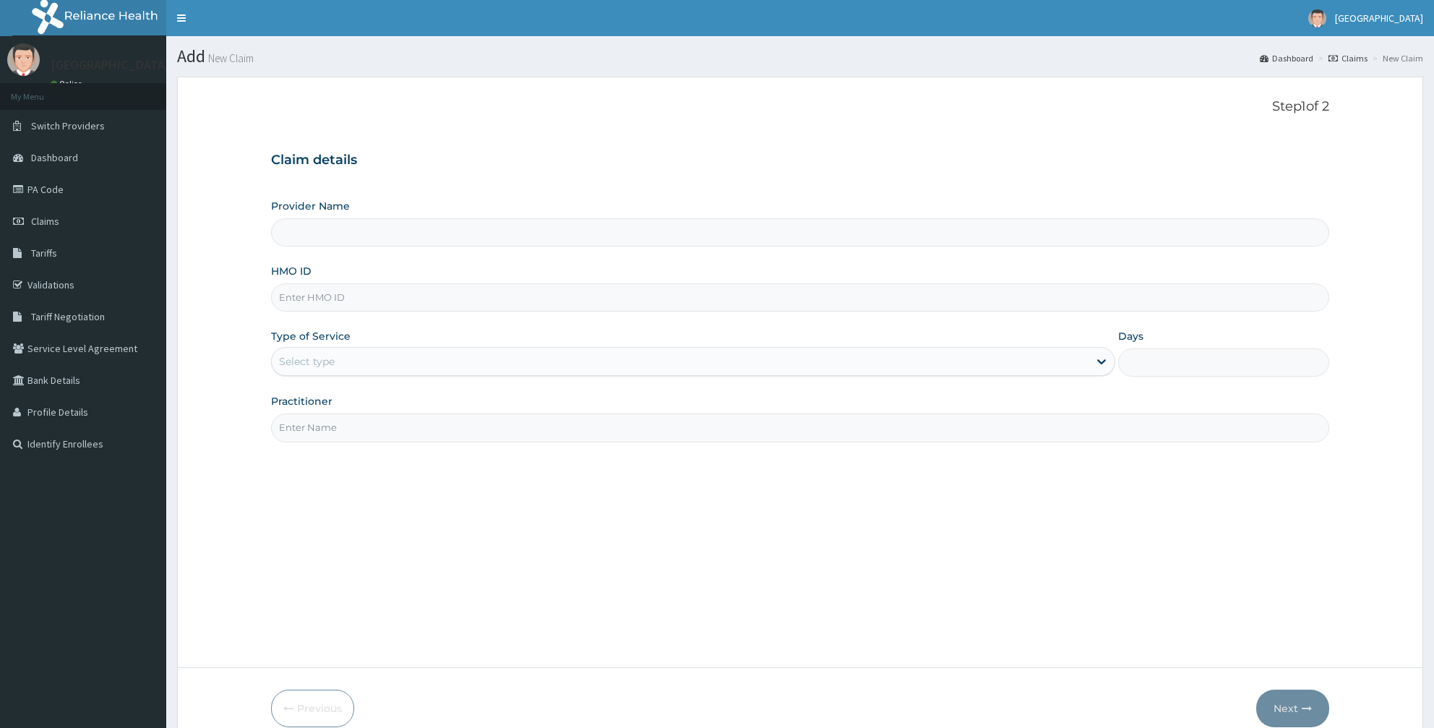 This screenshot has width=1434, height=728. What do you see at coordinates (800, 56) in the screenshot?
I see `h1: Add` at bounding box center [800, 56].